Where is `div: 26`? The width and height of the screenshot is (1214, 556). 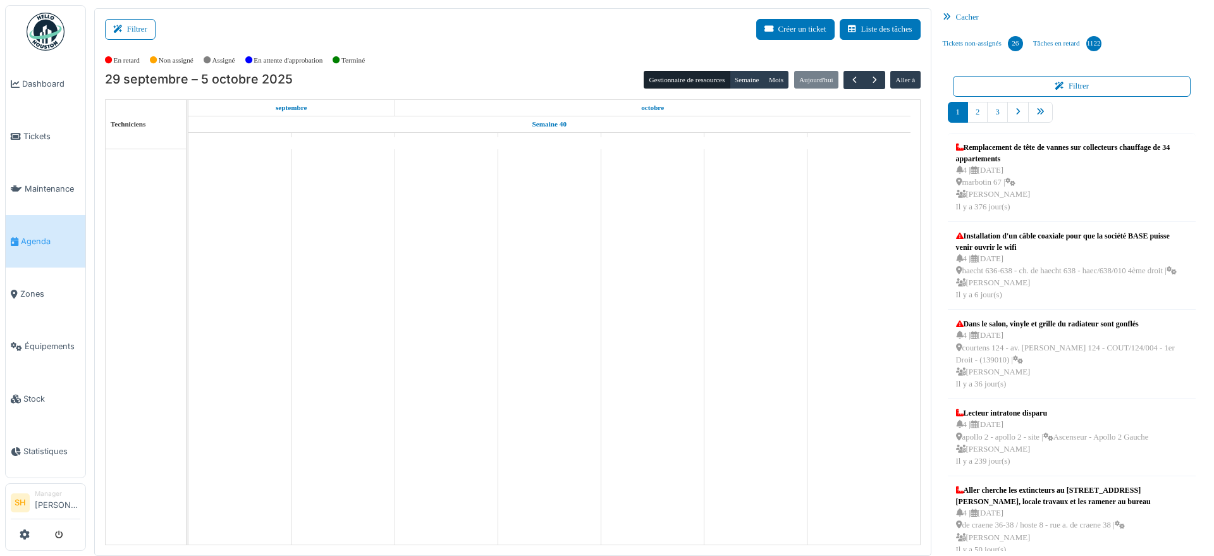 div: 26 is located at coordinates (1015, 44).